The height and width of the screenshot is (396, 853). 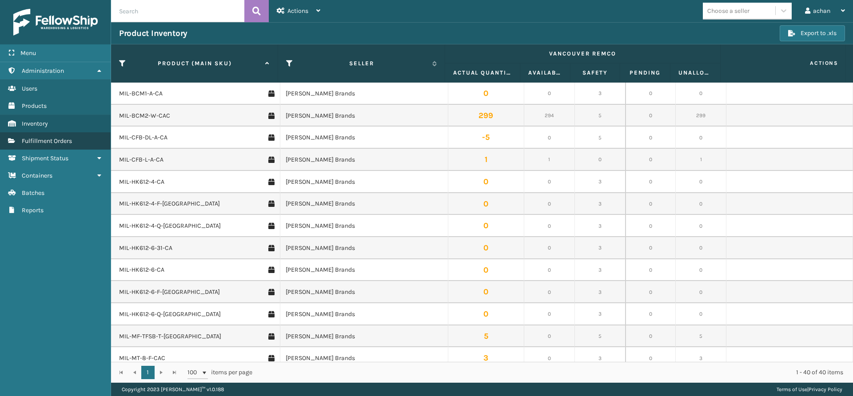 What do you see at coordinates (486, 138) in the screenshot?
I see `td: -5` at bounding box center [486, 138].